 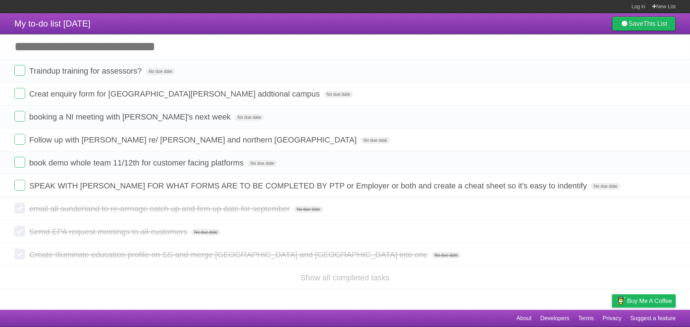 I want to click on a: Privacy, so click(x=612, y=319).